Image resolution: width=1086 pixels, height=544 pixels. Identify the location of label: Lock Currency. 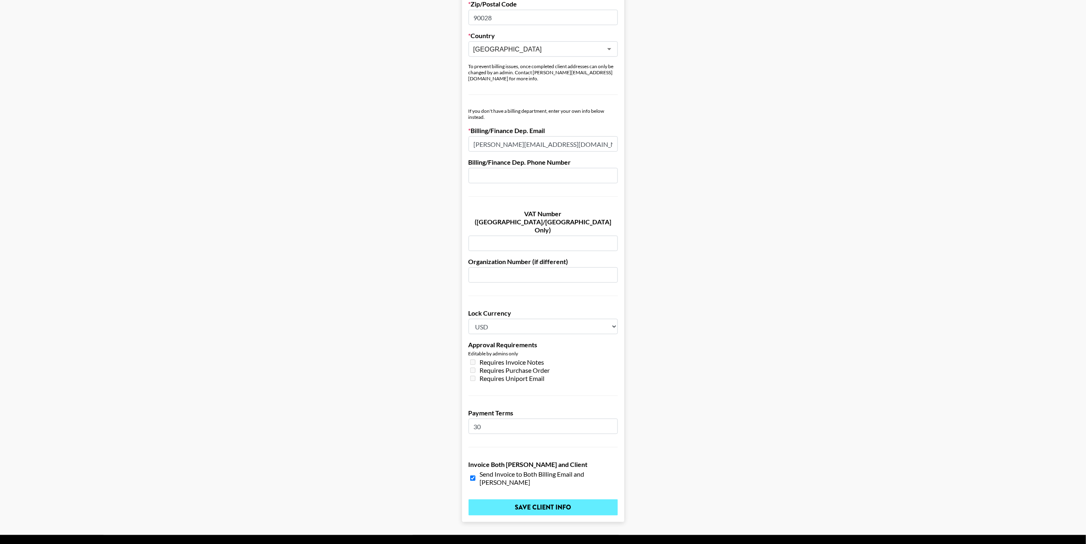
(543, 313).